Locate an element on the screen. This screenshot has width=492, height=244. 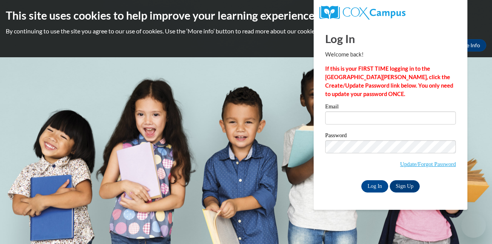
p: Welcome back! is located at coordinates (390, 55).